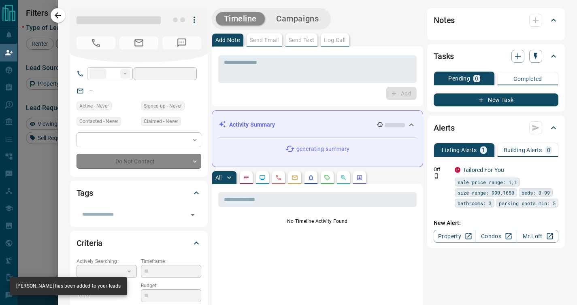  I want to click on svg: Calls, so click(278, 178).